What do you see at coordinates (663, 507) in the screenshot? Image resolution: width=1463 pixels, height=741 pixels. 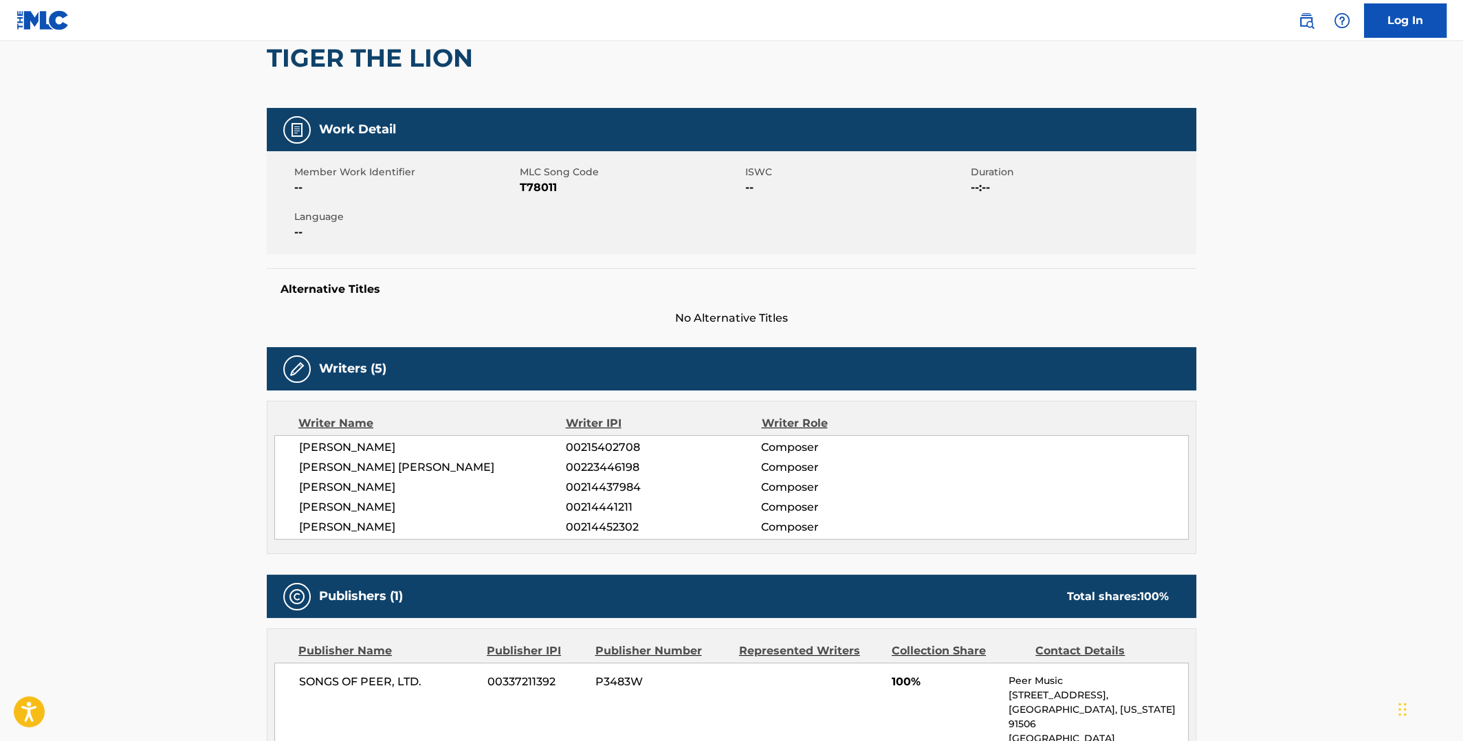 I see `span: 00214441211` at bounding box center [663, 507].